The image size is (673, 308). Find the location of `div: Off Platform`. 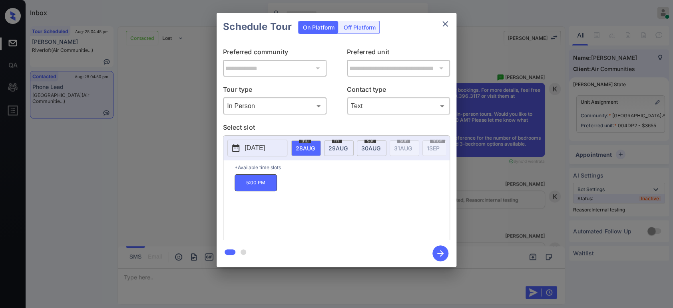

div: Off Platform is located at coordinates (359, 27).